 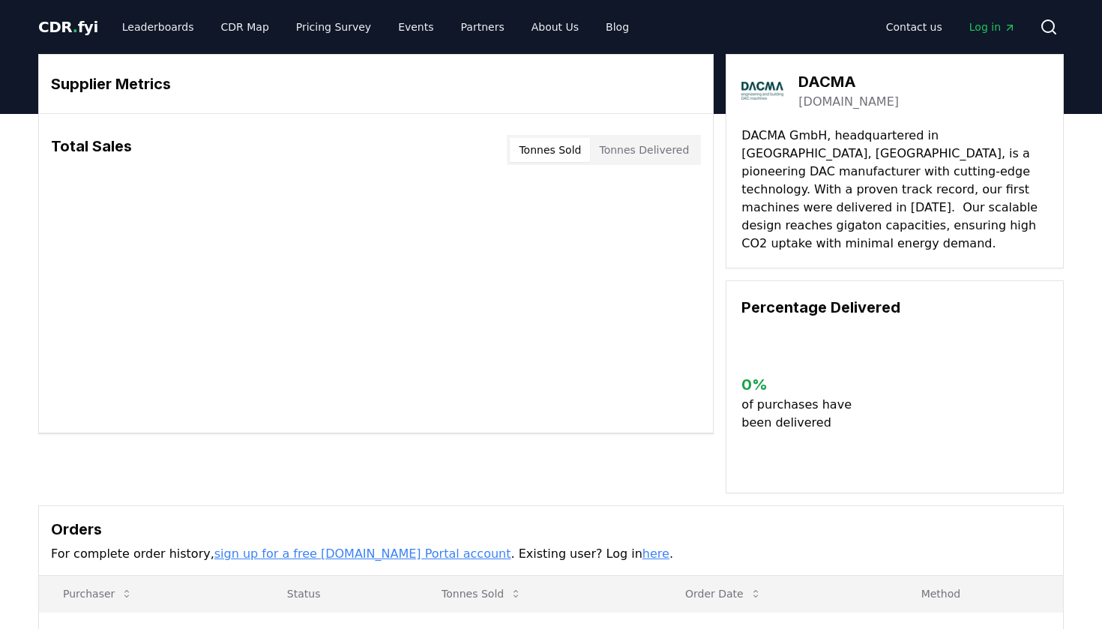 I want to click on h3: 0 %, so click(x=802, y=385).